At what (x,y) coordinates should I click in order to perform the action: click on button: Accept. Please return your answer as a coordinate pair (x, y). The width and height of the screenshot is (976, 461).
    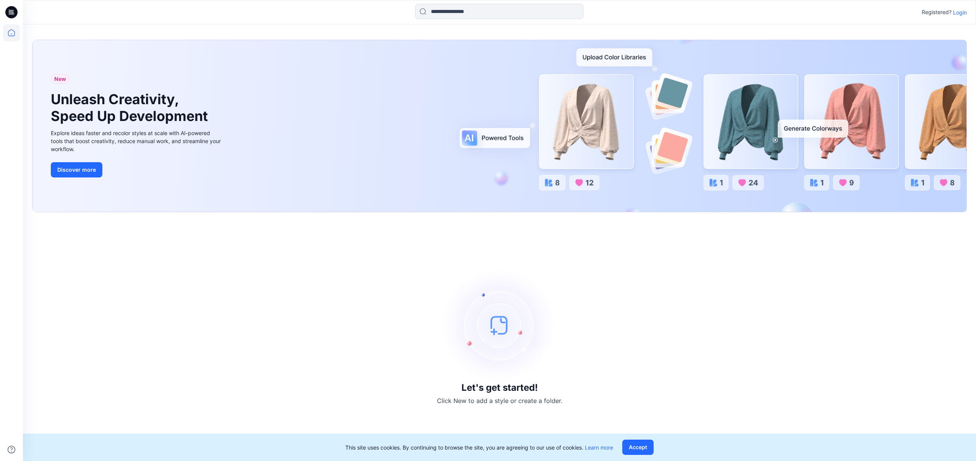
    Looking at the image, I should click on (638, 448).